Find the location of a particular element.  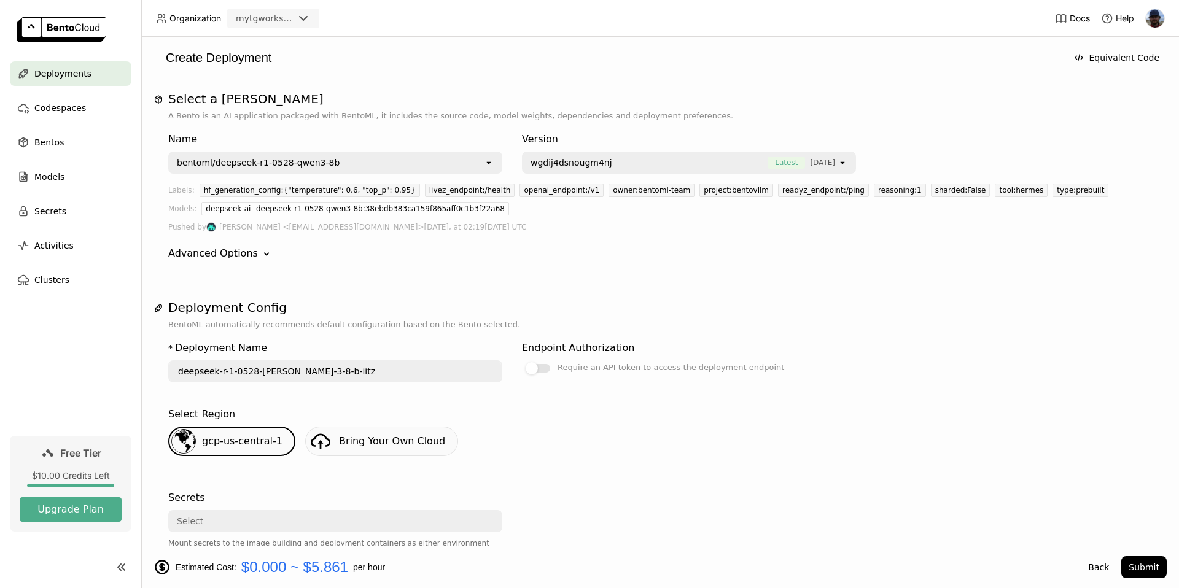

a: Clusters is located at coordinates (71, 280).